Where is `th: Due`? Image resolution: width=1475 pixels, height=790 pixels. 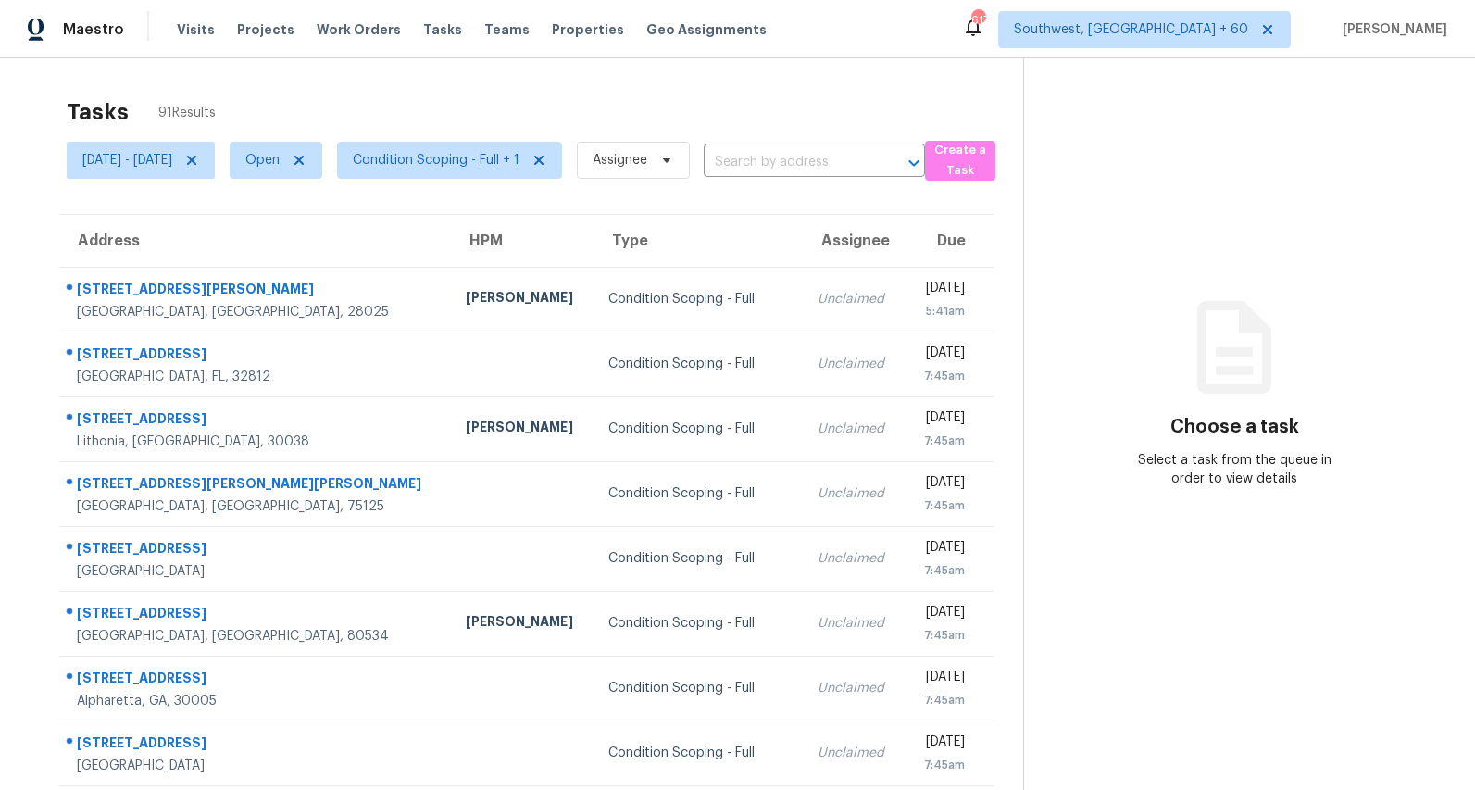
th: Due is located at coordinates (948, 241).